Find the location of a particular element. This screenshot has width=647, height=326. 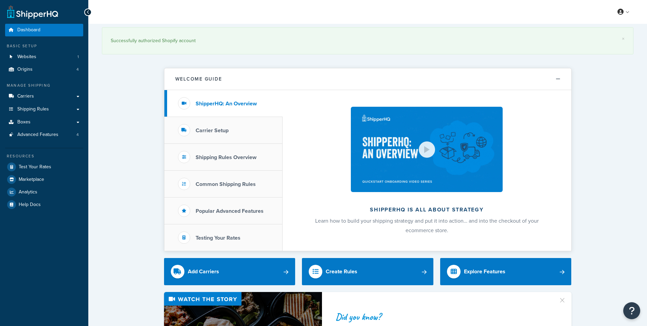

span: Websites is located at coordinates (27, 57).